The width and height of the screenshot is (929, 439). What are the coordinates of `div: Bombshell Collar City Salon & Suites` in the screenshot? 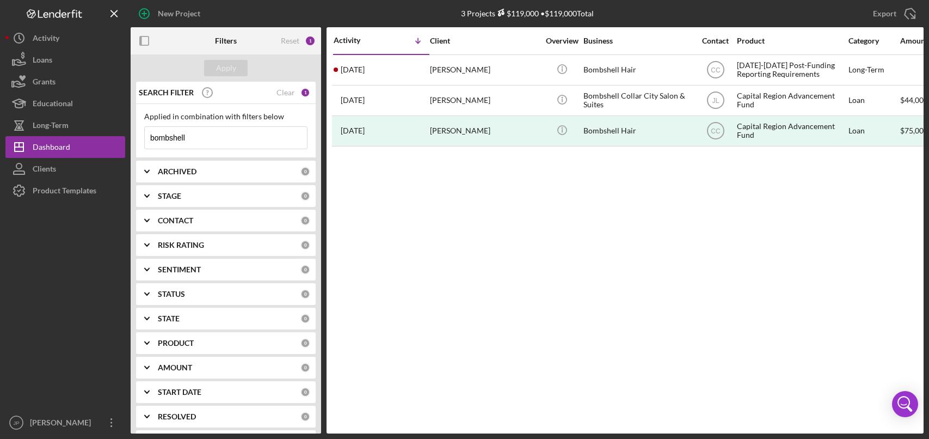 It's located at (638, 100).